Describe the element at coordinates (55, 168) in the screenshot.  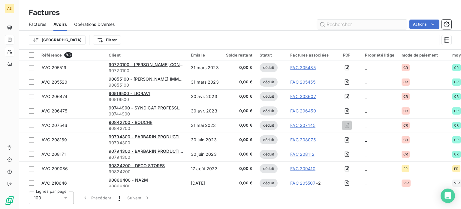
I see `span: AVC 209086` at that location.